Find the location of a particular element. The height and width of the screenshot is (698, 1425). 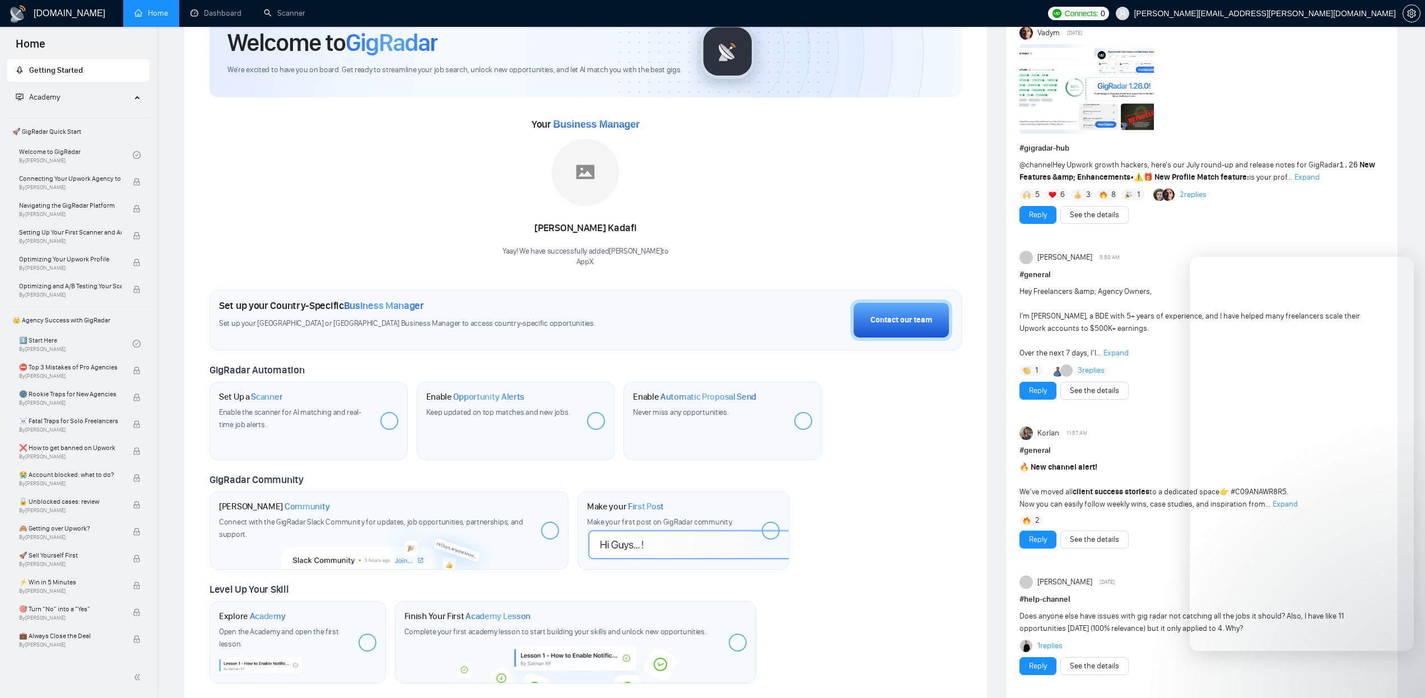

a: setting is located at coordinates (1411, 13).